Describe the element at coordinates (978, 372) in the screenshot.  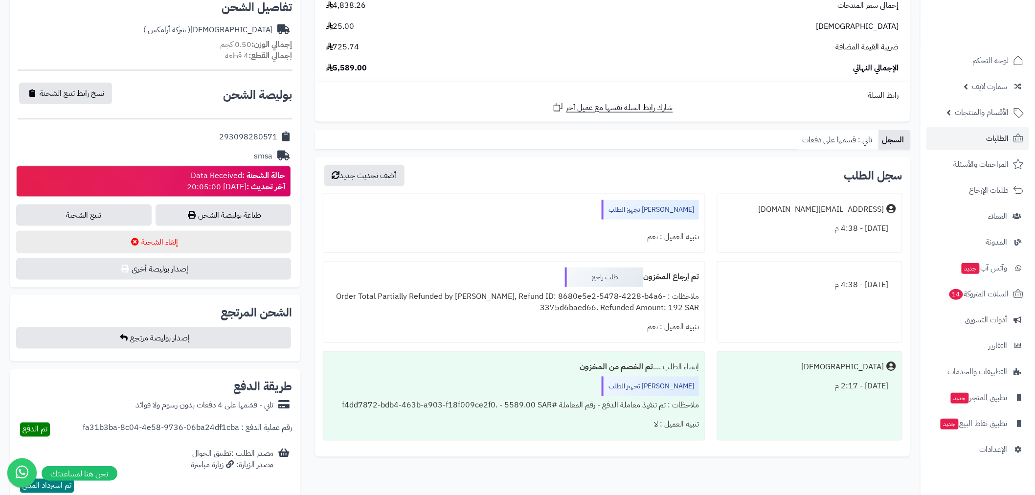
I see `span: التطبيقات والخدمات` at that location.